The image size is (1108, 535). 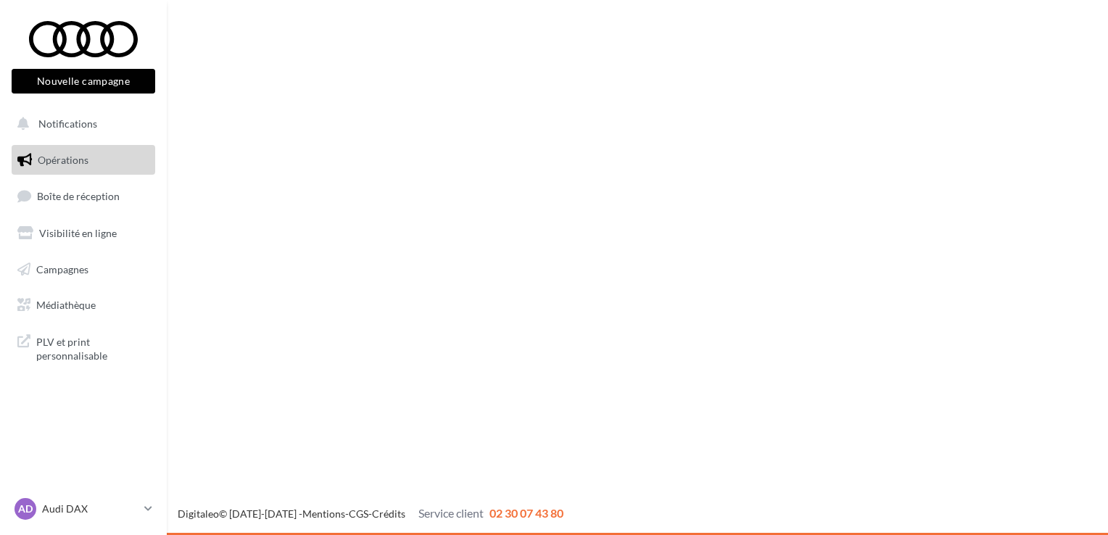 I want to click on a: Boîte de réception, so click(x=83, y=196).